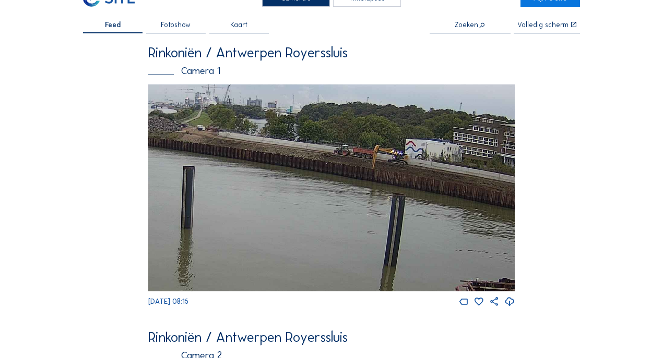 Image resolution: width=663 pixels, height=358 pixels. What do you see at coordinates (331, 188) in the screenshot?
I see `img: Image` at bounding box center [331, 188].